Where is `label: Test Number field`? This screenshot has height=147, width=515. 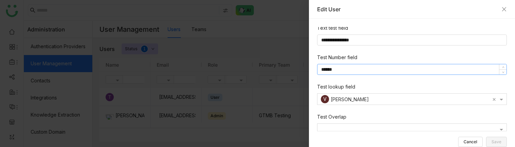
label: Test Number field is located at coordinates (337, 57).